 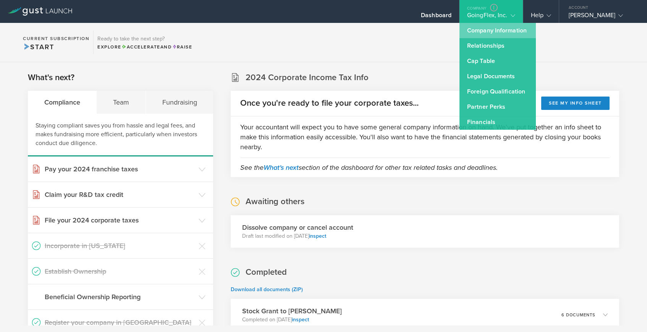 What do you see at coordinates (436, 17) in the screenshot?
I see `div: Dashboard` at bounding box center [436, 17].